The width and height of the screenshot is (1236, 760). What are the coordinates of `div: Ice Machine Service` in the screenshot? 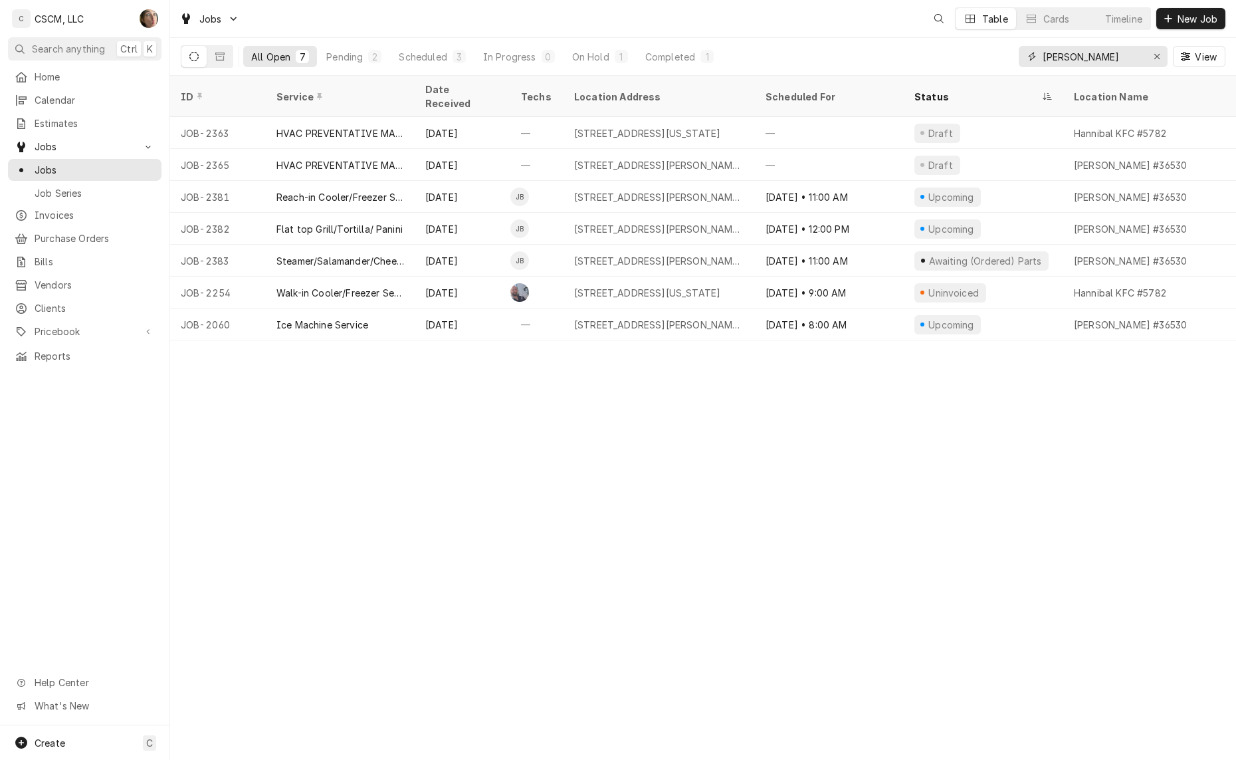 It's located at (322, 324).